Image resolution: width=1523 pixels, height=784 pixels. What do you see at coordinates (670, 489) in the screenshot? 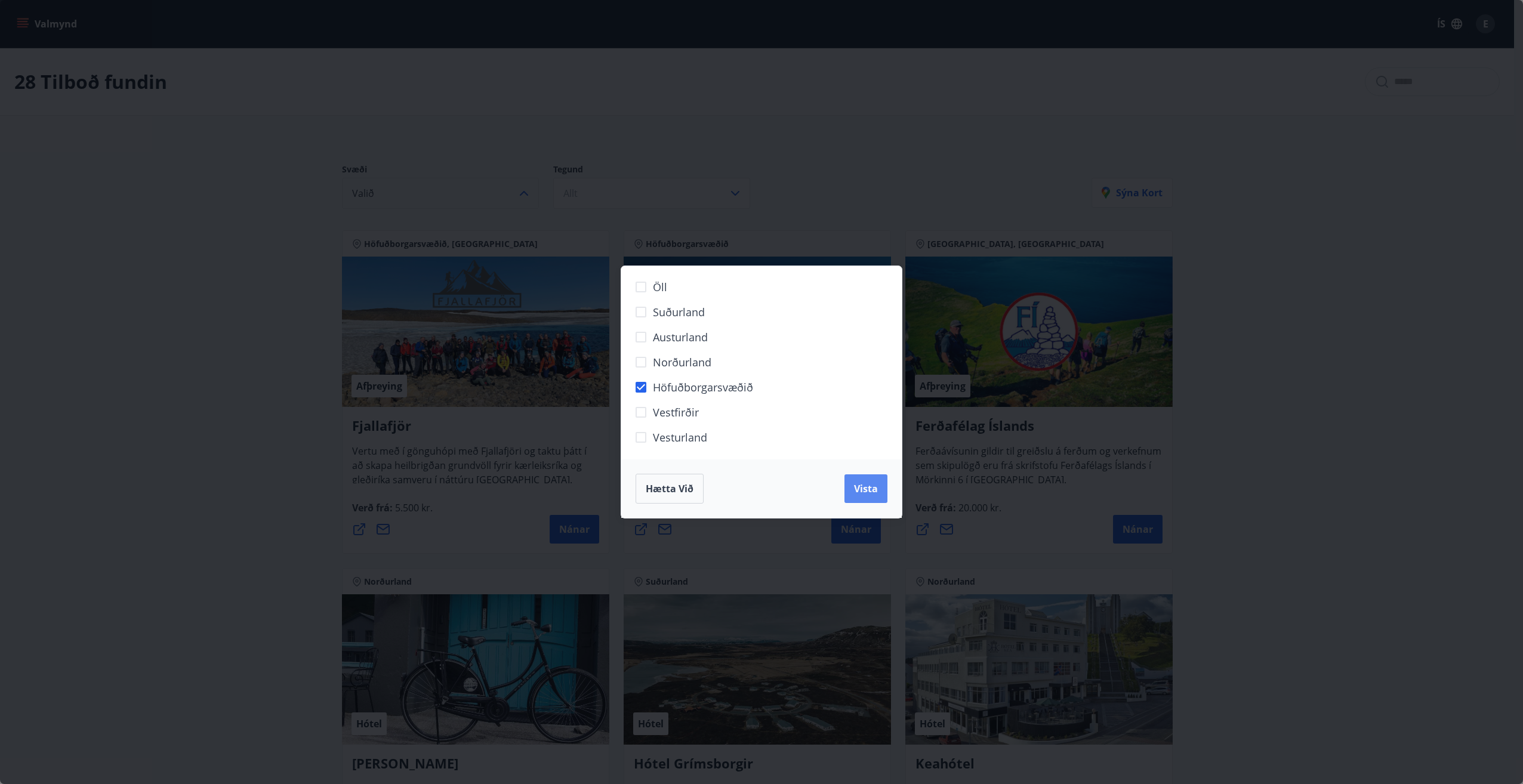
I see `button: Hætta við` at bounding box center [670, 489].